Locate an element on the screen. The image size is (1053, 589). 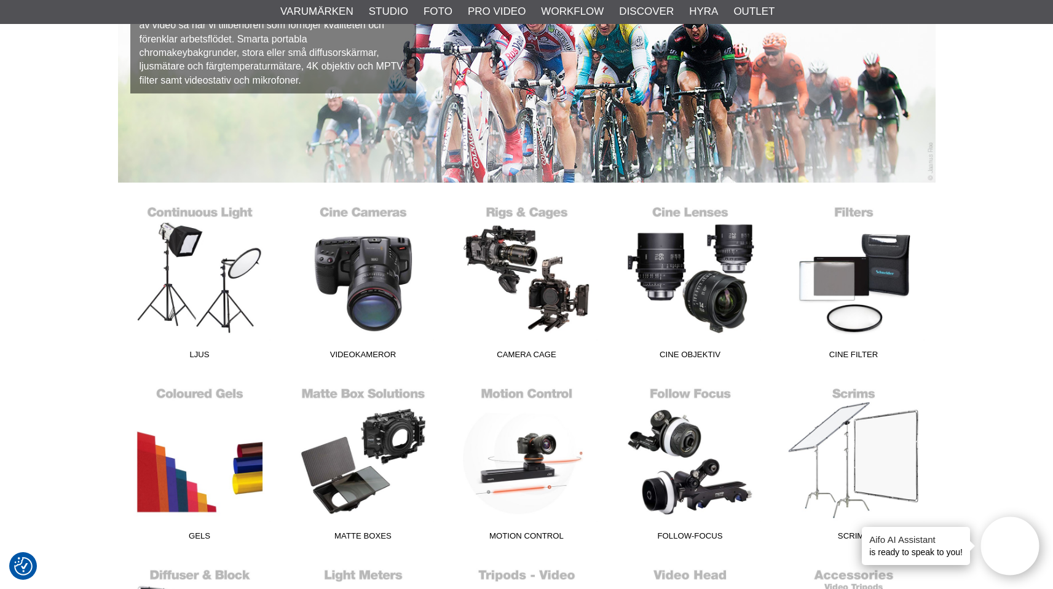
a: Outlet is located at coordinates (754, 12).